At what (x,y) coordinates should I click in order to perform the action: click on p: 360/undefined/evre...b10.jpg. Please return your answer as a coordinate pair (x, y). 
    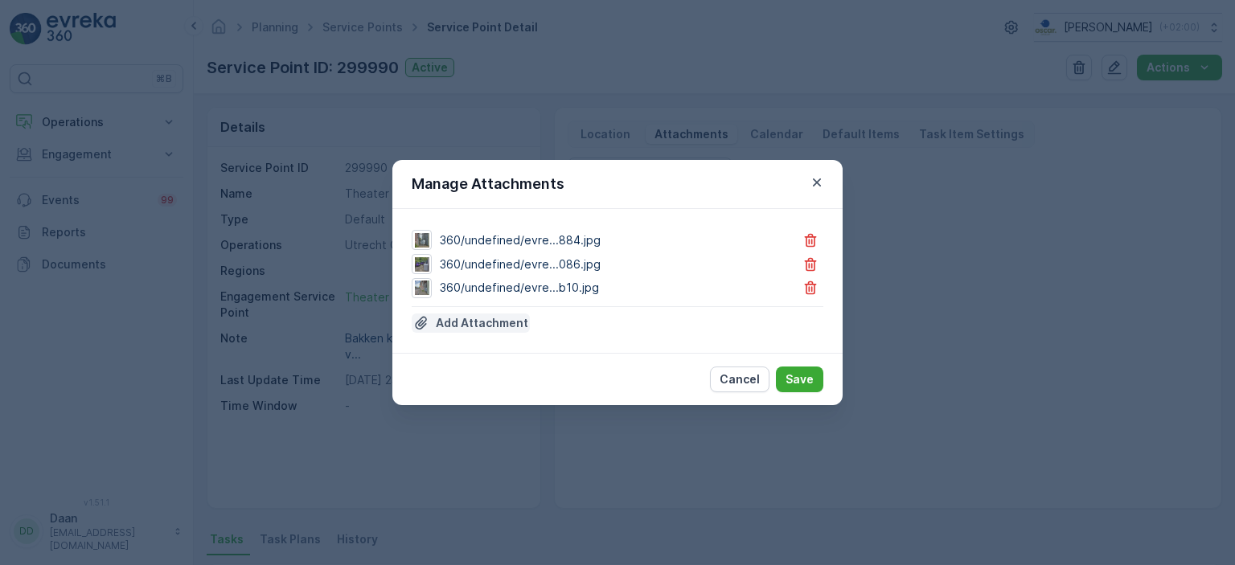
    Looking at the image, I should click on (520, 288).